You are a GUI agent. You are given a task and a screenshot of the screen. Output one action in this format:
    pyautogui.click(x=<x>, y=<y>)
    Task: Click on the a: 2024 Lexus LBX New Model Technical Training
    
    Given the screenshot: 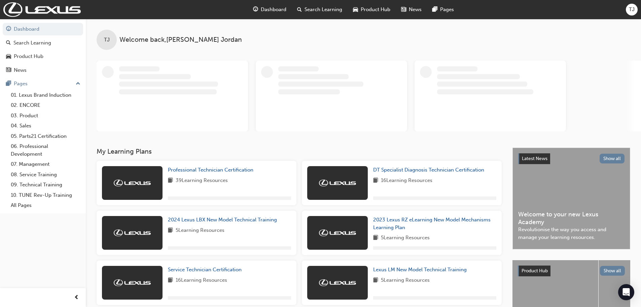 What is the action you would take?
    pyautogui.click(x=224, y=219)
    